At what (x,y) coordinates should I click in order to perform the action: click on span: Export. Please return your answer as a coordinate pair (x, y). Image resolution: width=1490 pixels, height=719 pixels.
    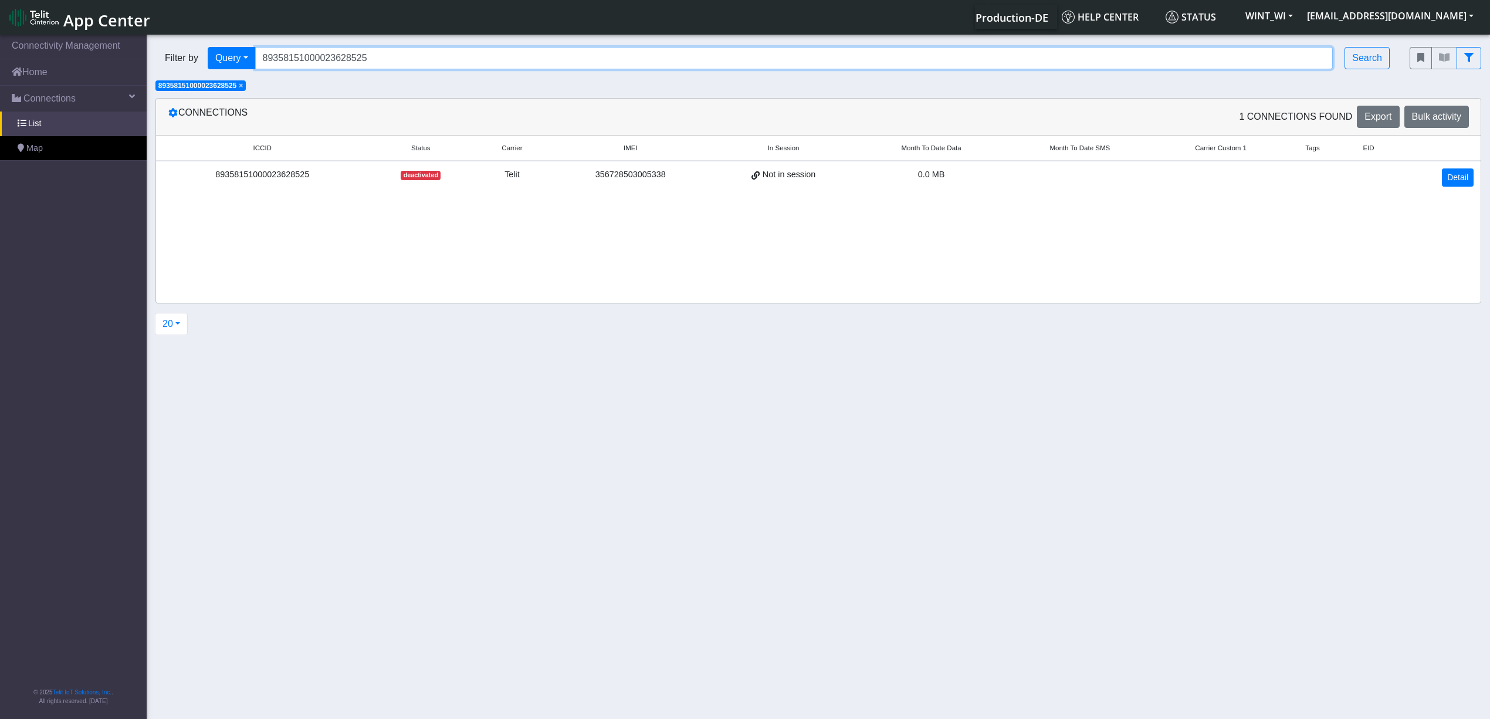
    Looking at the image, I should click on (1378, 116).